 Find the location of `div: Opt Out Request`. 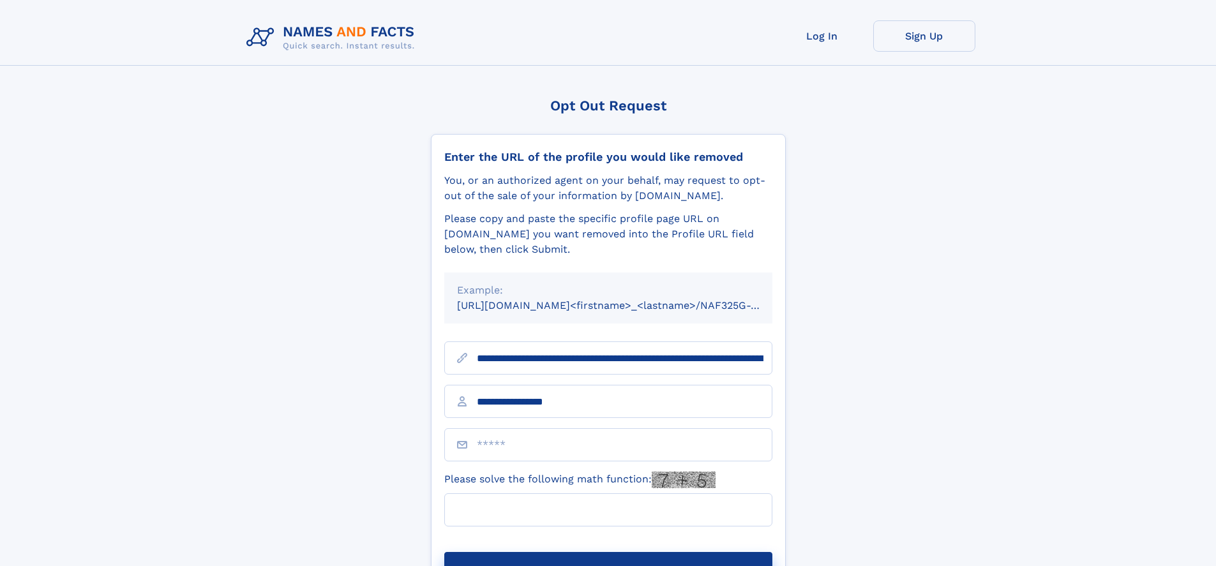

div: Opt Out Request is located at coordinates (608, 105).